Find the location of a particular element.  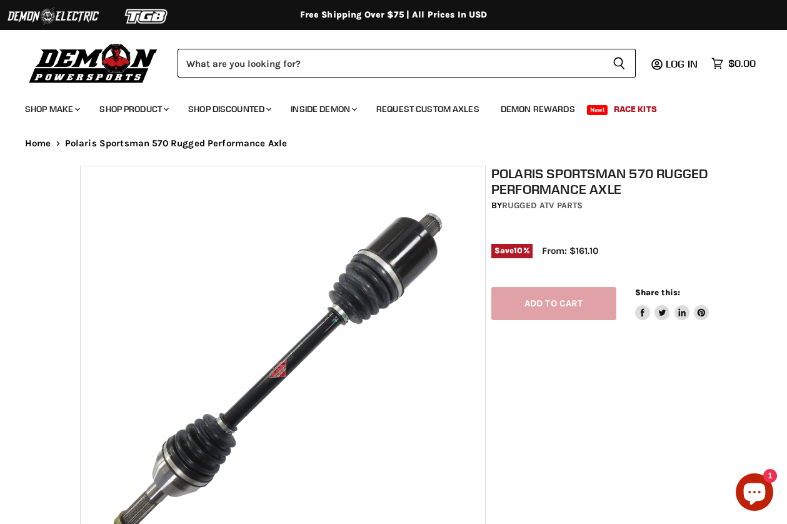

inbox-online-store-chat: Shopify online store chat is located at coordinates (755, 493).